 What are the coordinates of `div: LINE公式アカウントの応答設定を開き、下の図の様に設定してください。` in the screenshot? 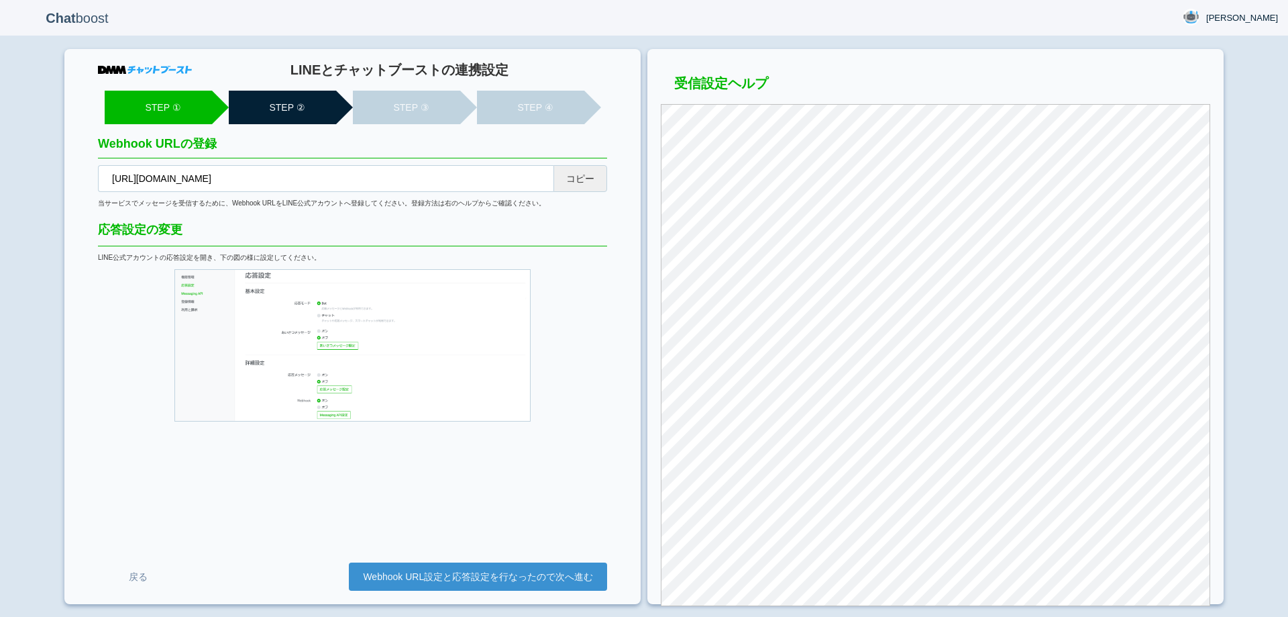 It's located at (352, 258).